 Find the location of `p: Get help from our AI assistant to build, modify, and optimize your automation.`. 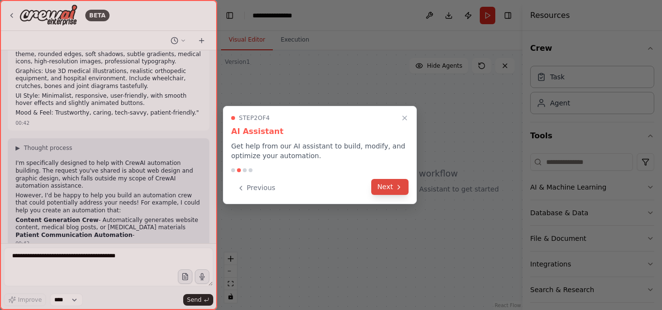

p: Get help from our AI assistant to build, modify, and optimize your automation. is located at coordinates (320, 151).